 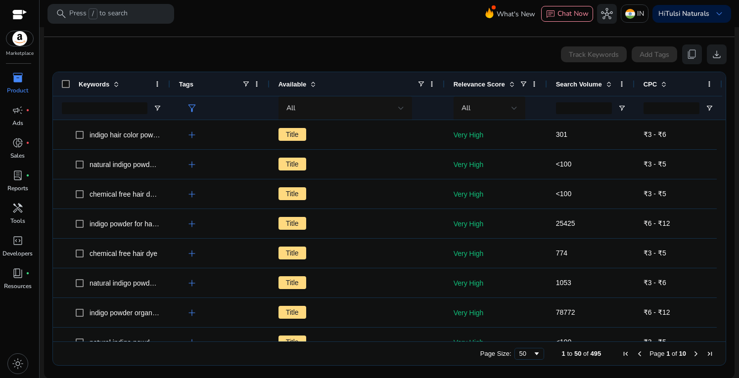 I want to click on p: Tools, so click(x=18, y=221).